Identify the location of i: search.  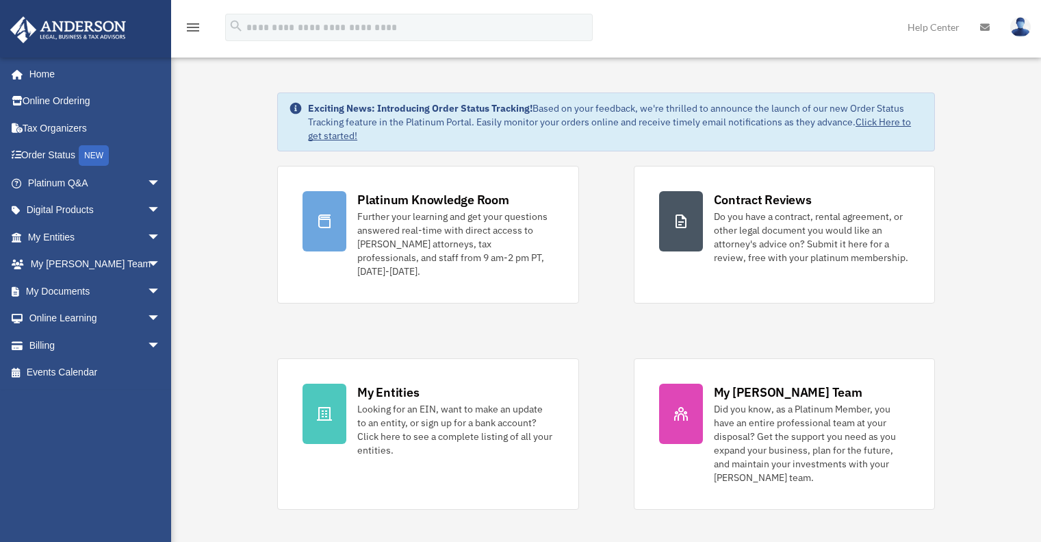
(236, 26).